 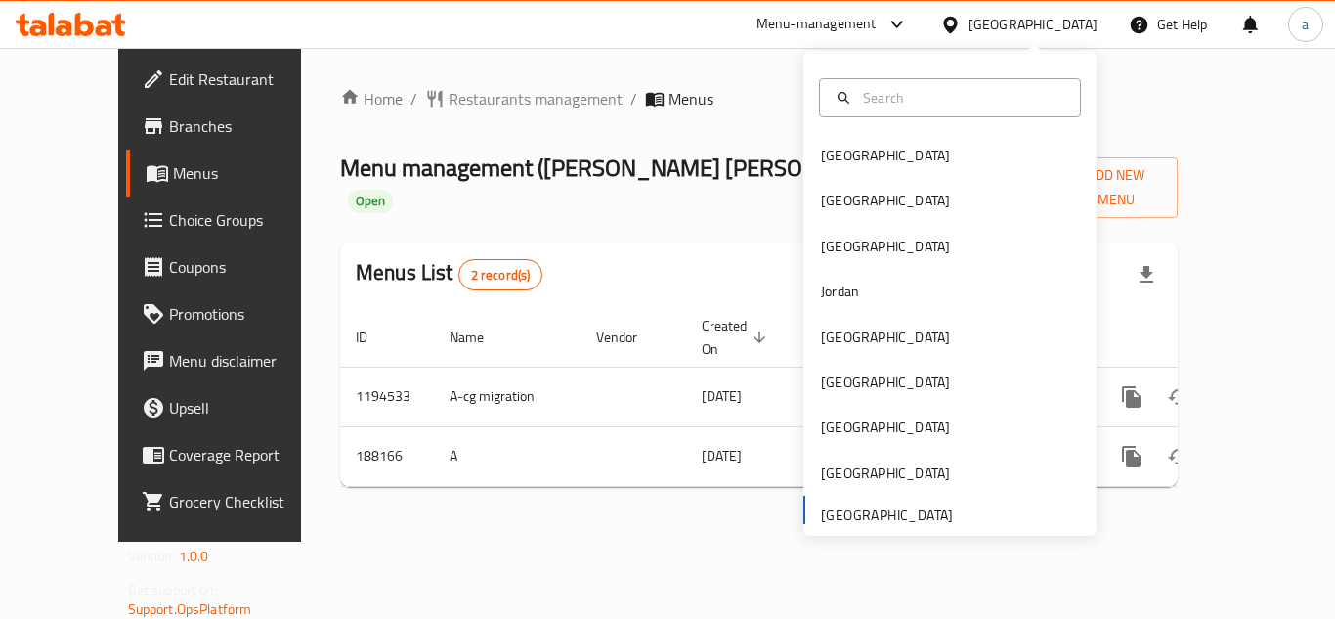 I want to click on div: Export file, so click(x=1146, y=275).